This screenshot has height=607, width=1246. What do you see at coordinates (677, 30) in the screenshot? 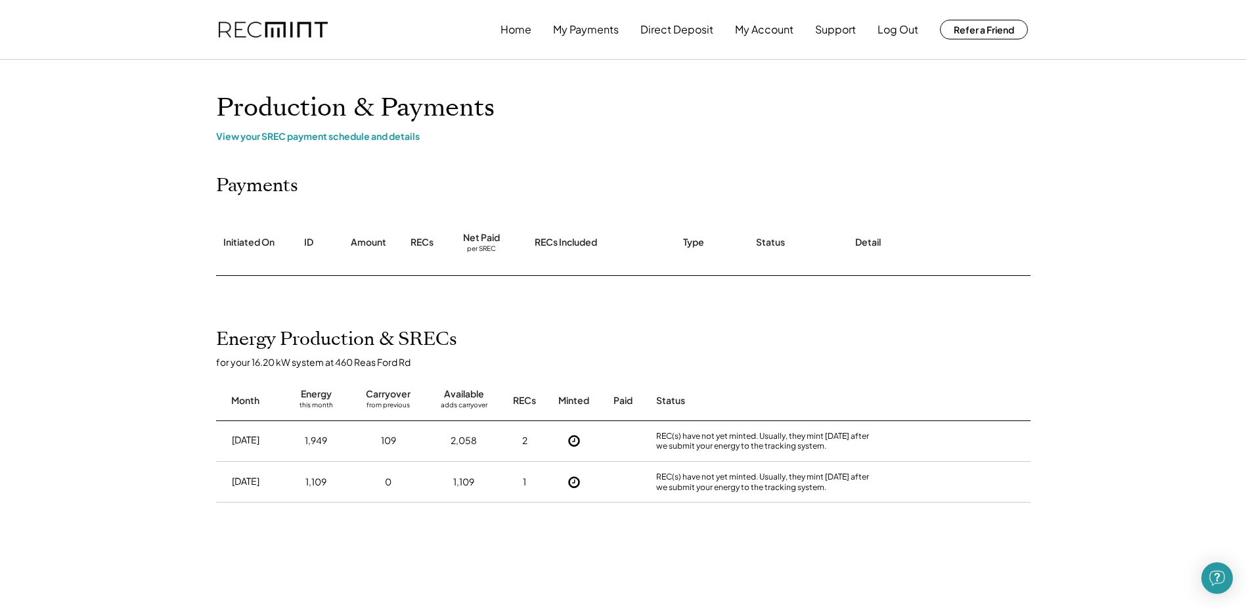
I see `button: Direct Deposit` at bounding box center [677, 30].